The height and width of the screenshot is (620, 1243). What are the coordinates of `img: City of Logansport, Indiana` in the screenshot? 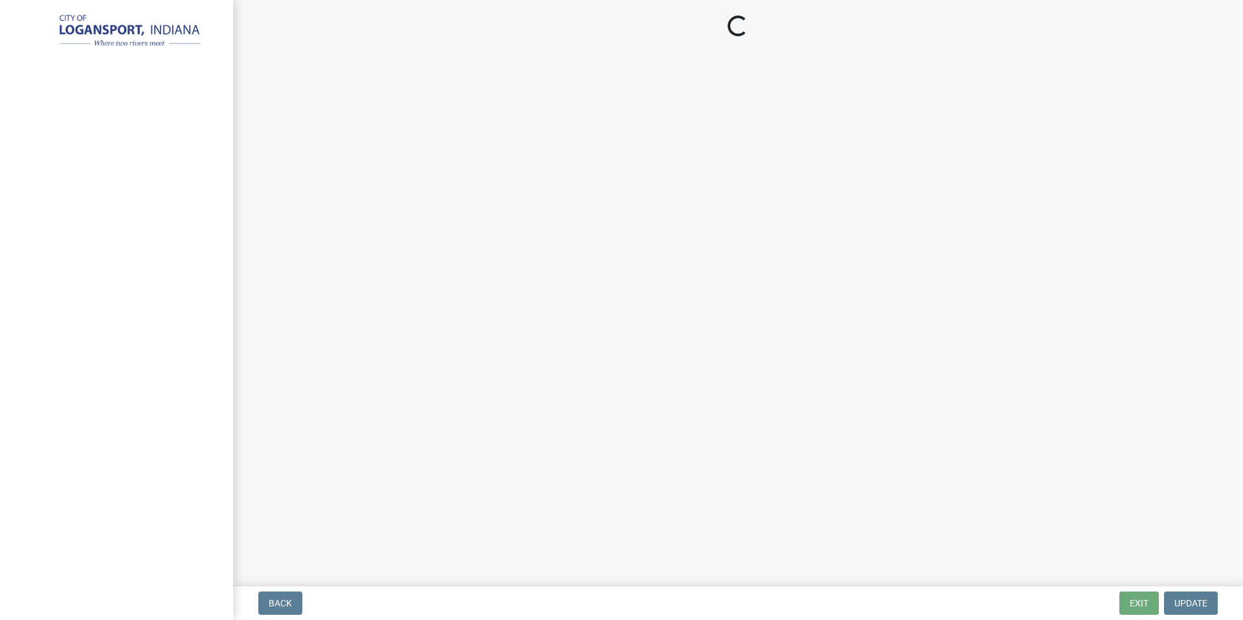 It's located at (119, 32).